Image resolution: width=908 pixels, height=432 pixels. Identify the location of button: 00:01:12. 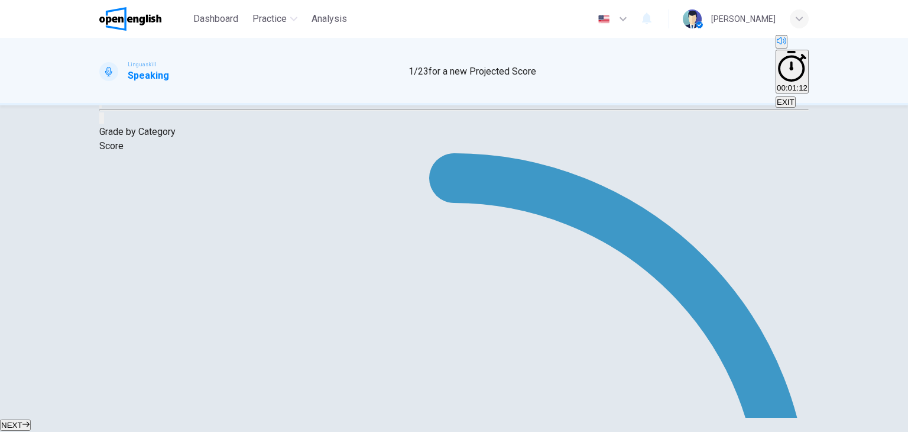
(792, 72).